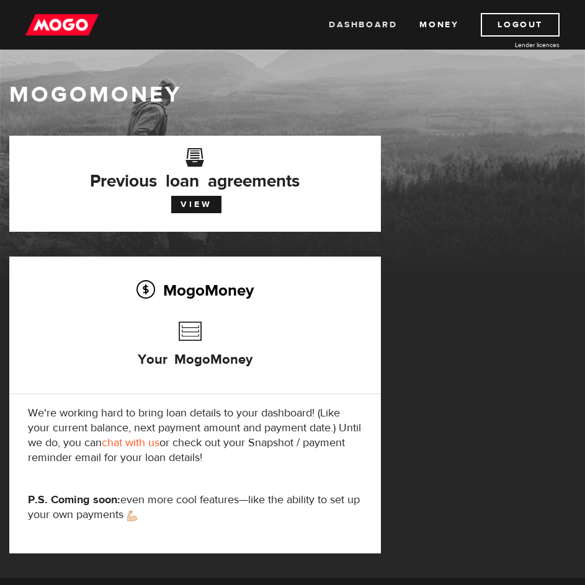 This screenshot has width=585, height=585. I want to click on a: Lender licences, so click(513, 45).